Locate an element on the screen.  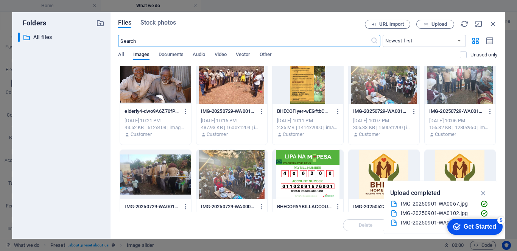
p: IMG-20250729-WA0014-VseL6HjUq4kedC_yGqMiIA.jpg is located at coordinates (456, 111).